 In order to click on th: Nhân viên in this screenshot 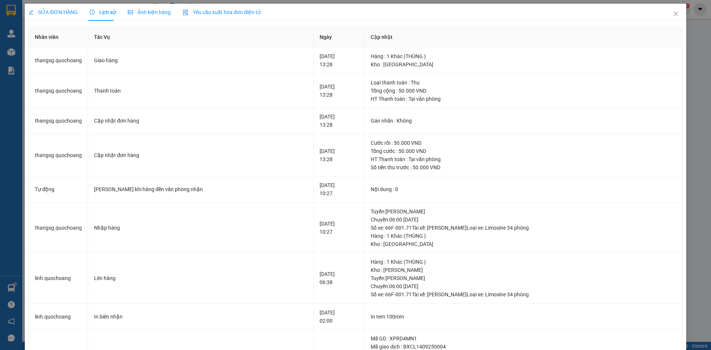, I will do `click(59, 37)`.